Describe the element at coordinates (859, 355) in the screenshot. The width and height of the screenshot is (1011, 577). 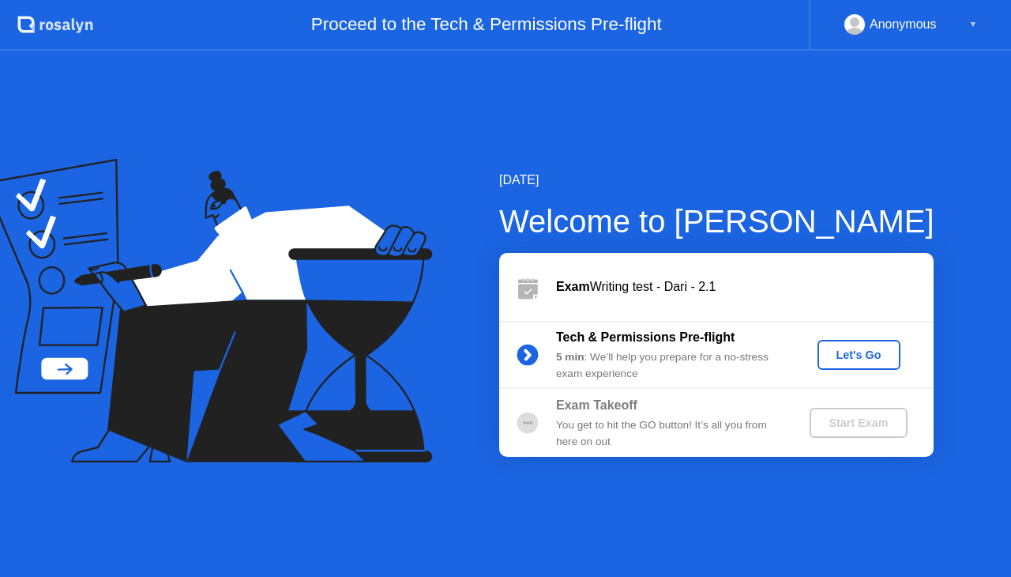
I see `button: Let's Go` at that location.